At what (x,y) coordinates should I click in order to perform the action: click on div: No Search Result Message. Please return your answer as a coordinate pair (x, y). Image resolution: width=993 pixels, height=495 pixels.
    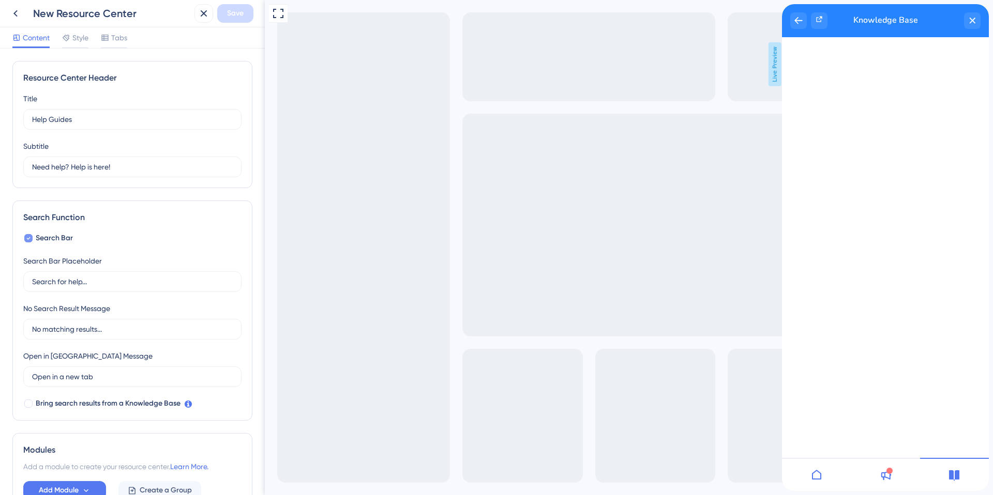
    Looking at the image, I should click on (67, 309).